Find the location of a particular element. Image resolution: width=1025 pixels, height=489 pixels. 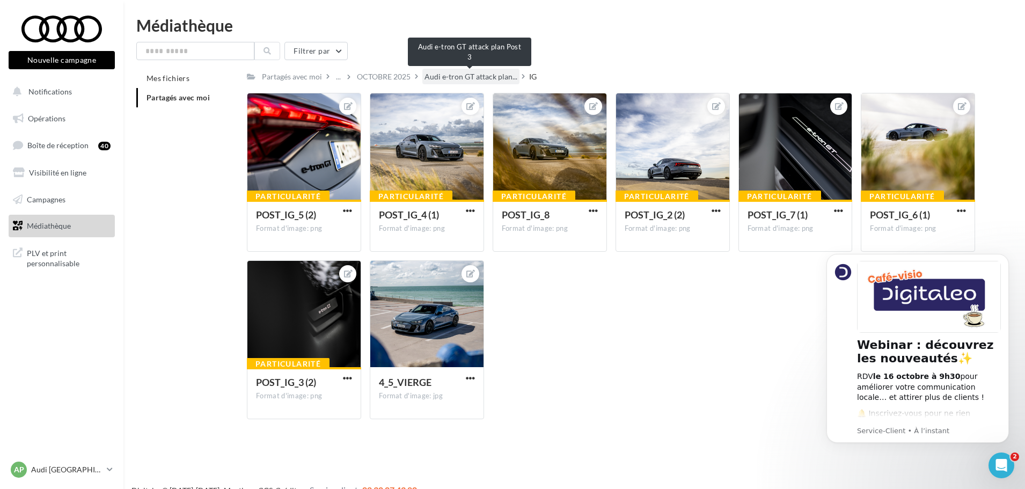

span: POST_IG_8 is located at coordinates (526, 215).